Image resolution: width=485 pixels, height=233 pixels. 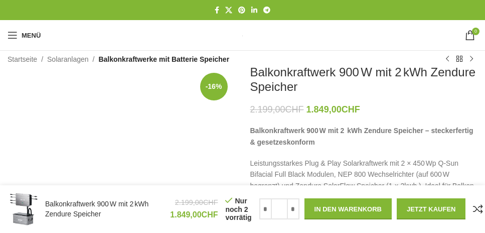 I want to click on a: Startseite, so click(x=22, y=59).